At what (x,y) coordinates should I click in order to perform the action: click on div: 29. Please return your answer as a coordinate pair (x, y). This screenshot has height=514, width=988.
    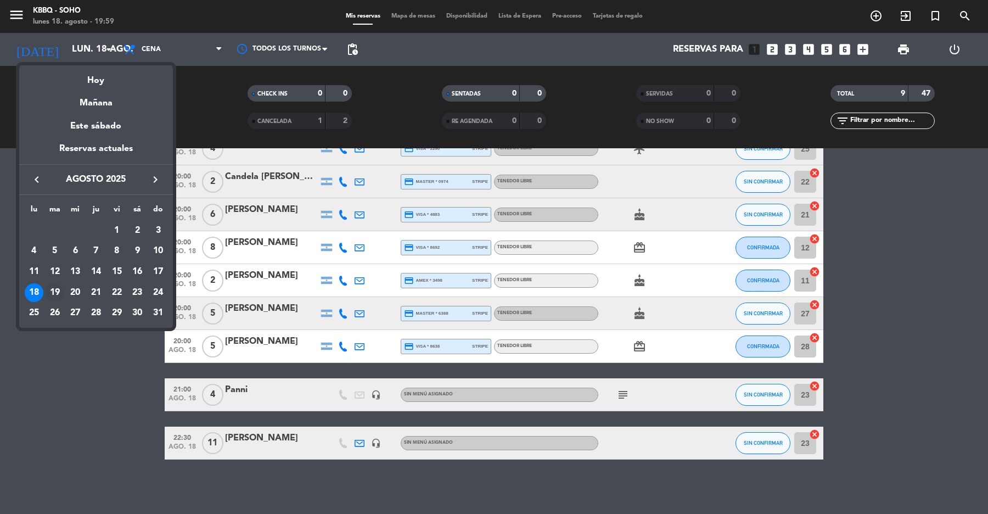
    Looking at the image, I should click on (117, 313).